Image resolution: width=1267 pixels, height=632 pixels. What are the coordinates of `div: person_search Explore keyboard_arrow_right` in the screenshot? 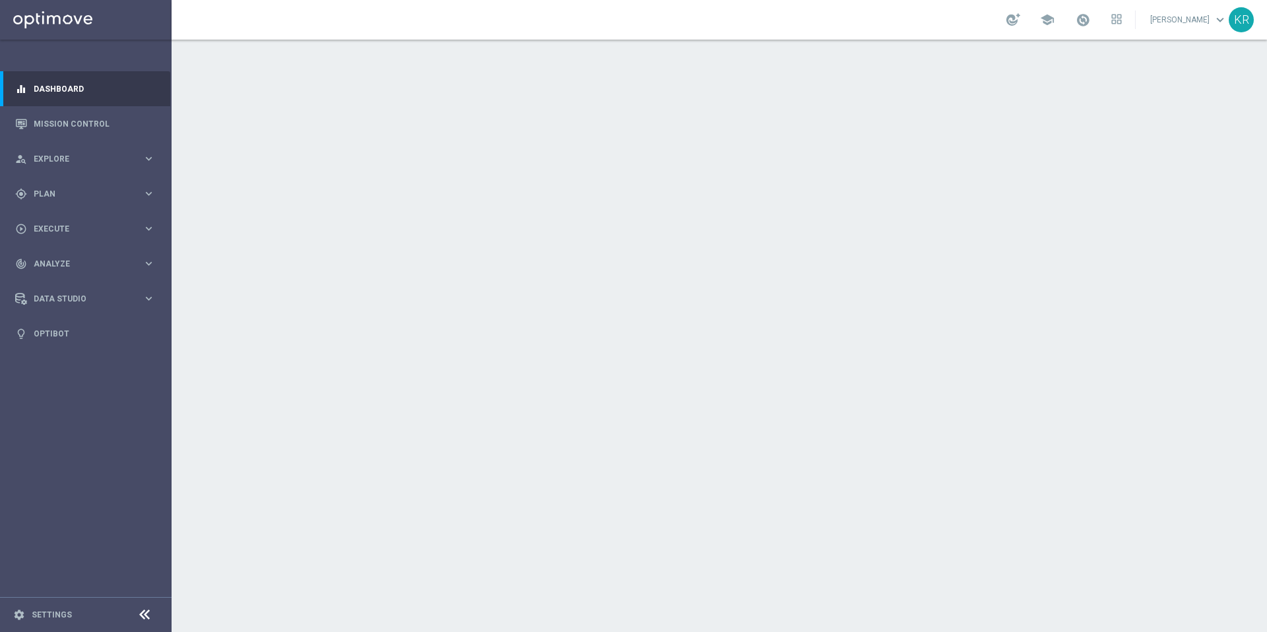 It's located at (85, 159).